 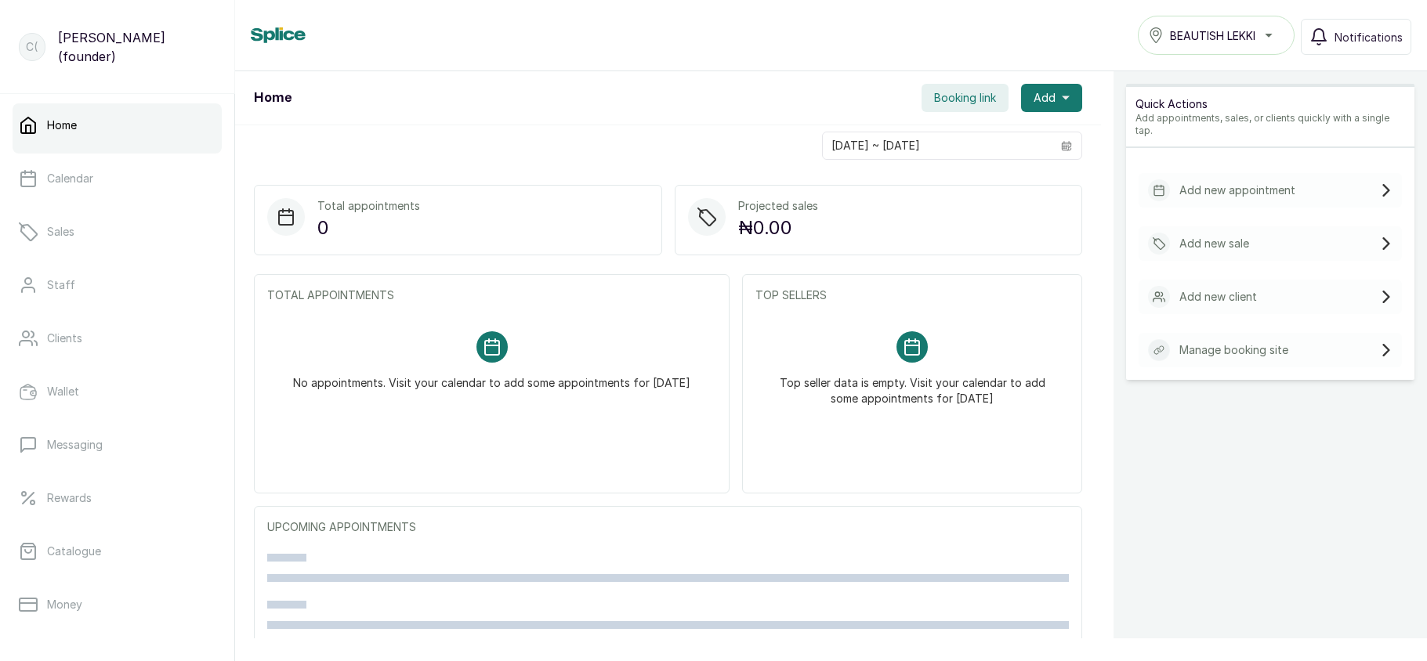 I want to click on span: Notifications, so click(x=1368, y=37).